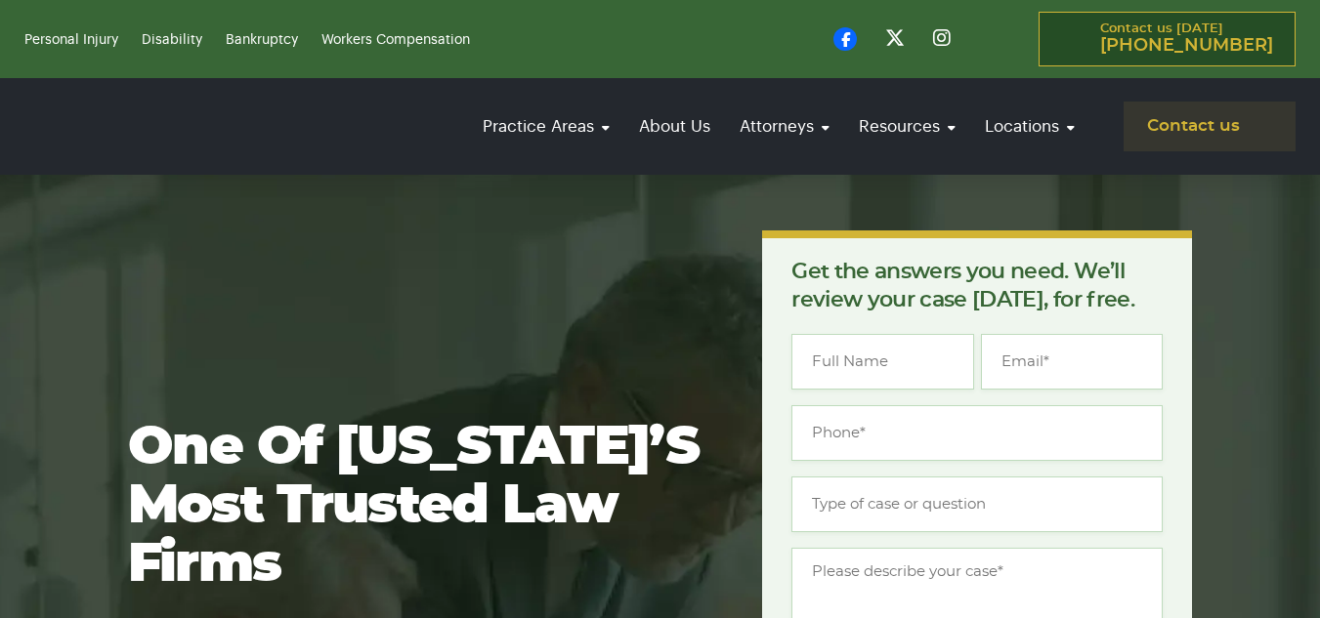 This screenshot has height=618, width=1320. What do you see at coordinates (151, 126) in the screenshot?
I see `img: logo` at bounding box center [151, 126].